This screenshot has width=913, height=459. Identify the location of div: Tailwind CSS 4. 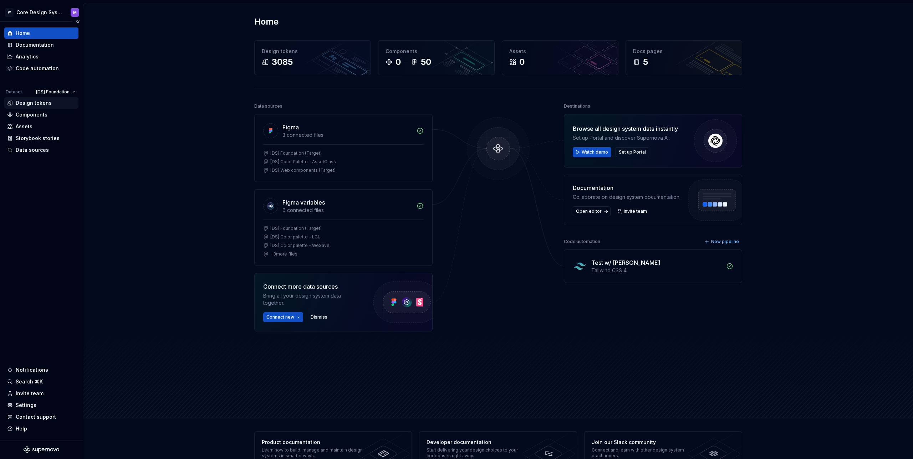
(657, 271).